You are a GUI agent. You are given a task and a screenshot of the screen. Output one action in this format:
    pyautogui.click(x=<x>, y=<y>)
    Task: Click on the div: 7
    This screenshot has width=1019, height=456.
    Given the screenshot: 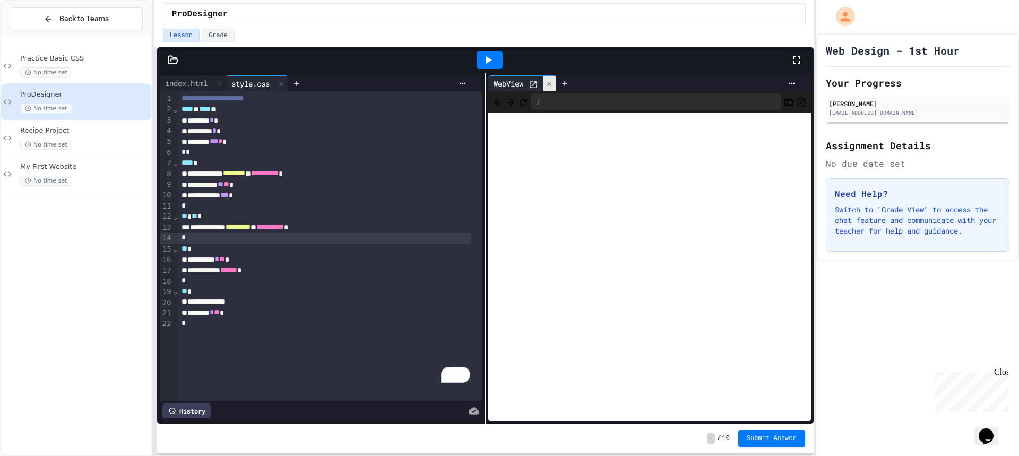 What is the action you would take?
    pyautogui.click(x=166, y=163)
    